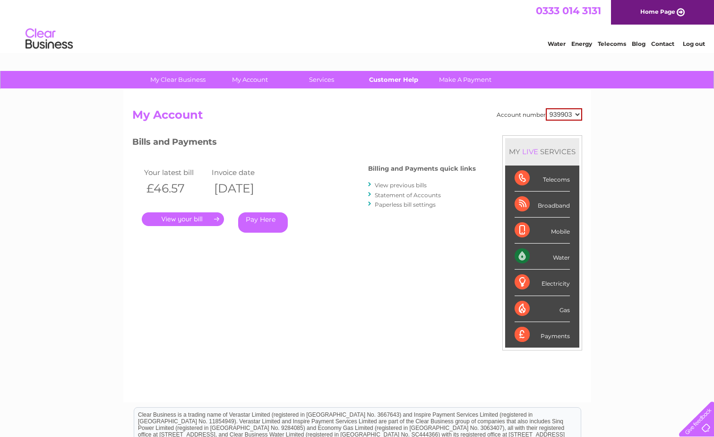 This screenshot has height=437, width=714. What do you see at coordinates (422, 168) in the screenshot?
I see `h4: Billing and Payments quick links` at bounding box center [422, 168].